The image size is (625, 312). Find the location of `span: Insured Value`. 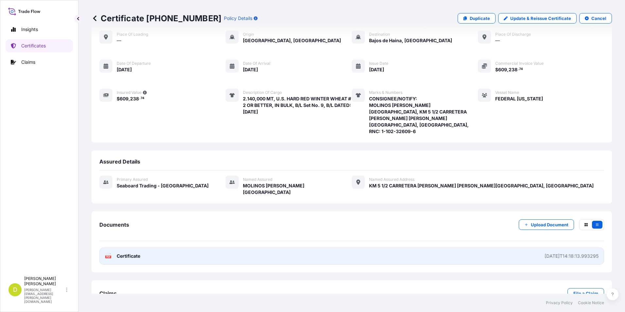

span: Insured Value is located at coordinates (129, 93).